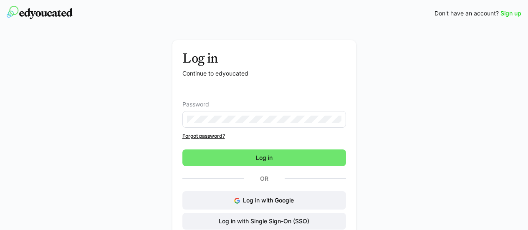  Describe the element at coordinates (264, 73) in the screenshot. I see `p: Continue to edyoucated` at that location.